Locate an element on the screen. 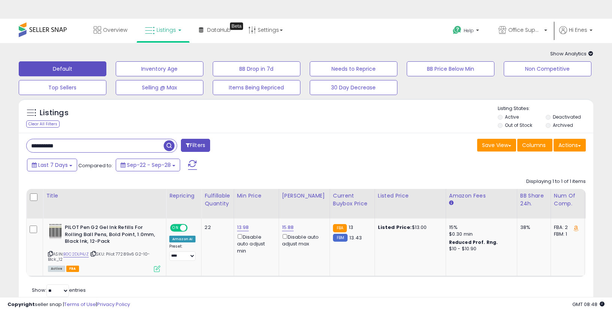 The width and height of the screenshot is (612, 312). div: Amazon Fees is located at coordinates (481, 196).